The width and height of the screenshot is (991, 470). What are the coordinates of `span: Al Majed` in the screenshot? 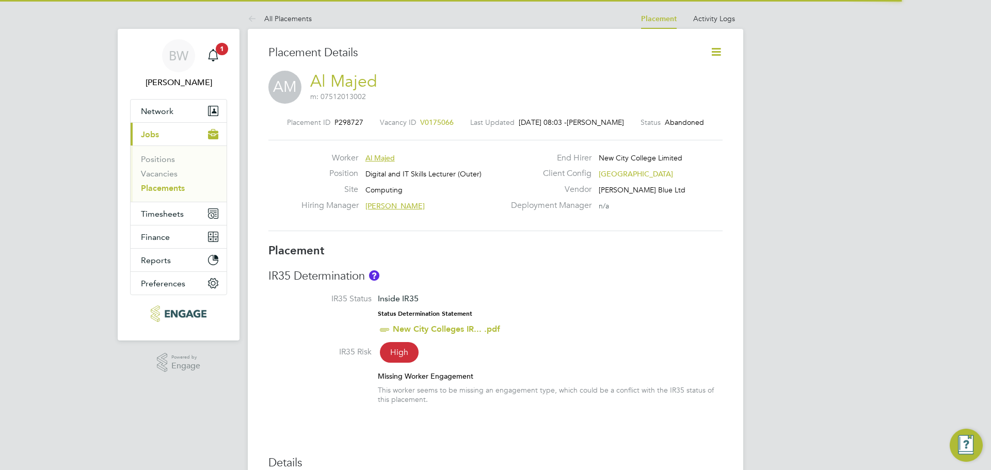 It's located at (380, 158).